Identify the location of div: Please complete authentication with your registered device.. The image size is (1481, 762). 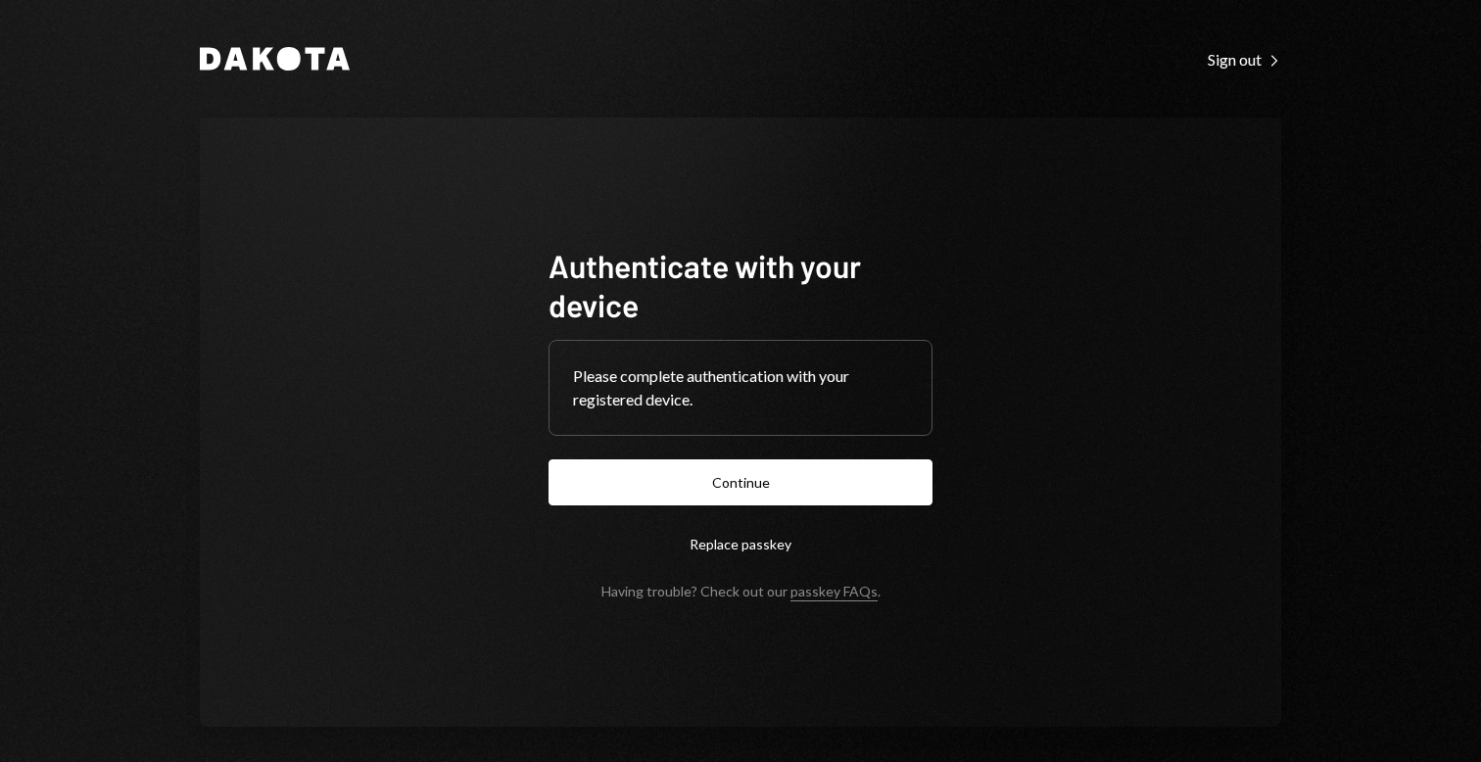
(740, 388).